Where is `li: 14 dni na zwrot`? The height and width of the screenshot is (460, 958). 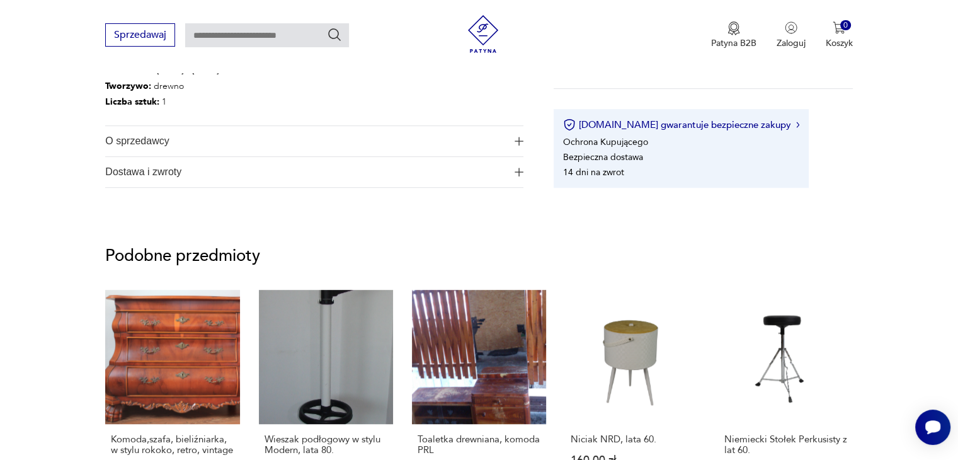 li: 14 dni na zwrot is located at coordinates (594, 172).